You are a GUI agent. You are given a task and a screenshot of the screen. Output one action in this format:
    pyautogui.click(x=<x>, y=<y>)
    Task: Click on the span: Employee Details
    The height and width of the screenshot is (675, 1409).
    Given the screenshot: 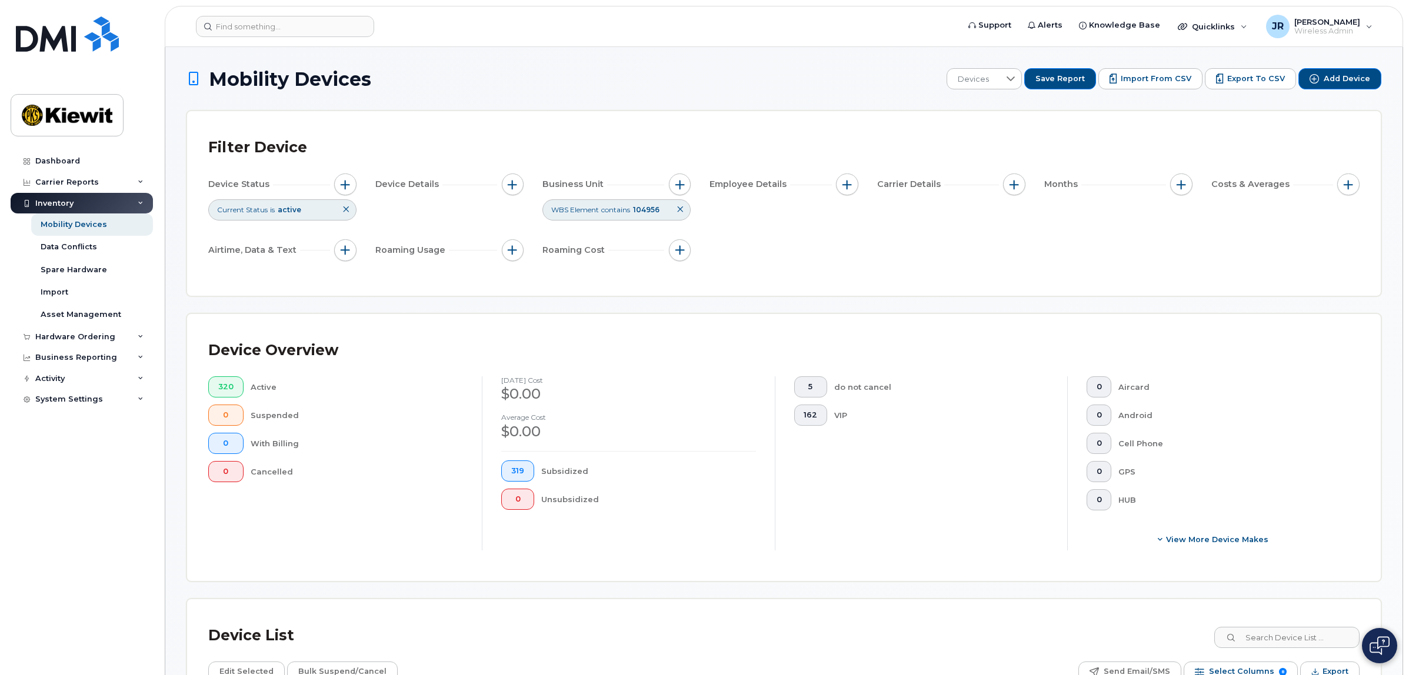 What is the action you would take?
    pyautogui.click(x=749, y=184)
    